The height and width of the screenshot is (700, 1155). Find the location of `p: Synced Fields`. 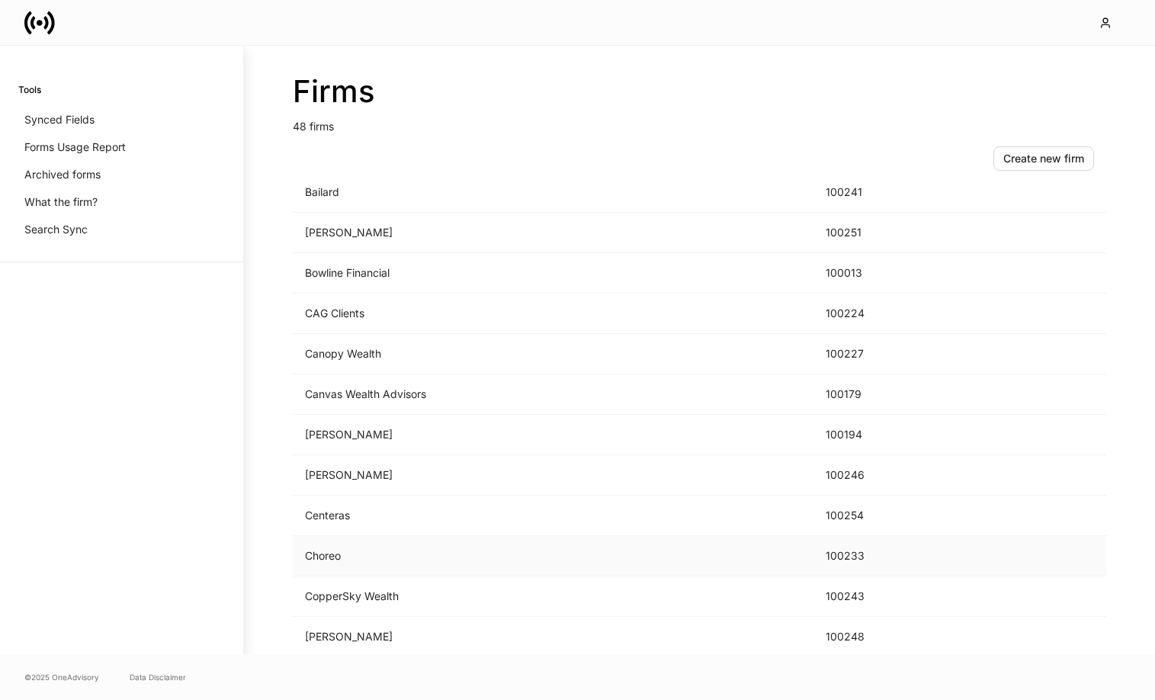

p: Synced Fields is located at coordinates (59, 120).